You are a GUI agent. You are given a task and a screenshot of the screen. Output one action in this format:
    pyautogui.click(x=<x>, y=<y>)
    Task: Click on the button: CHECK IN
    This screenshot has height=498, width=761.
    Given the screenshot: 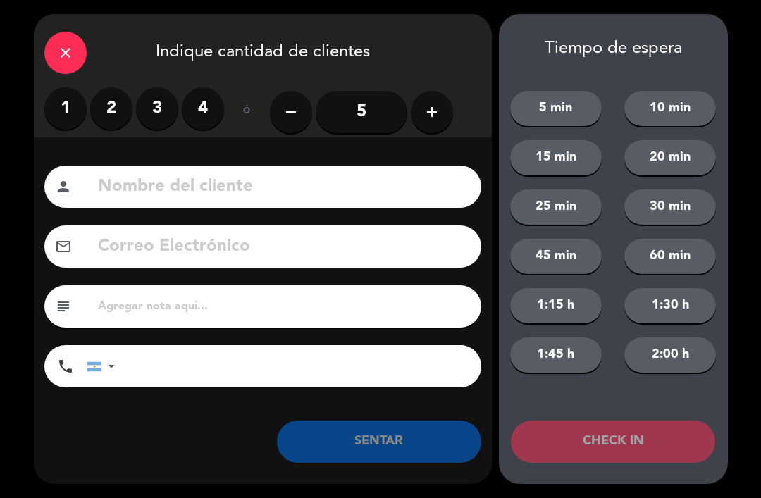 What is the action you would take?
    pyautogui.click(x=613, y=442)
    